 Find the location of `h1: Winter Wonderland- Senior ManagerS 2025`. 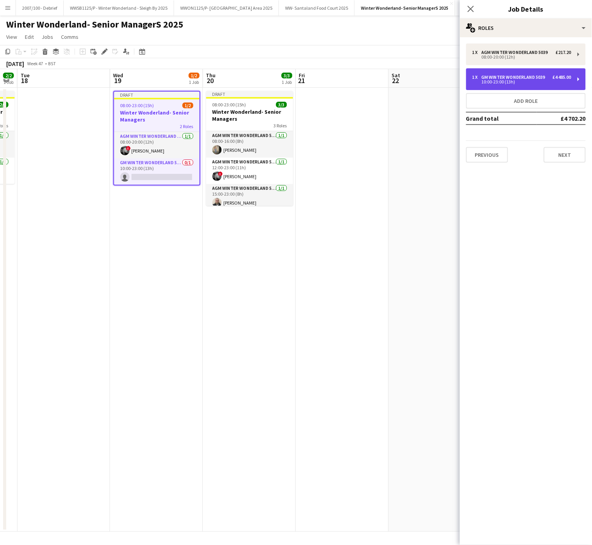

h1: Winter Wonderland- Senior ManagerS 2025 is located at coordinates (95, 24).